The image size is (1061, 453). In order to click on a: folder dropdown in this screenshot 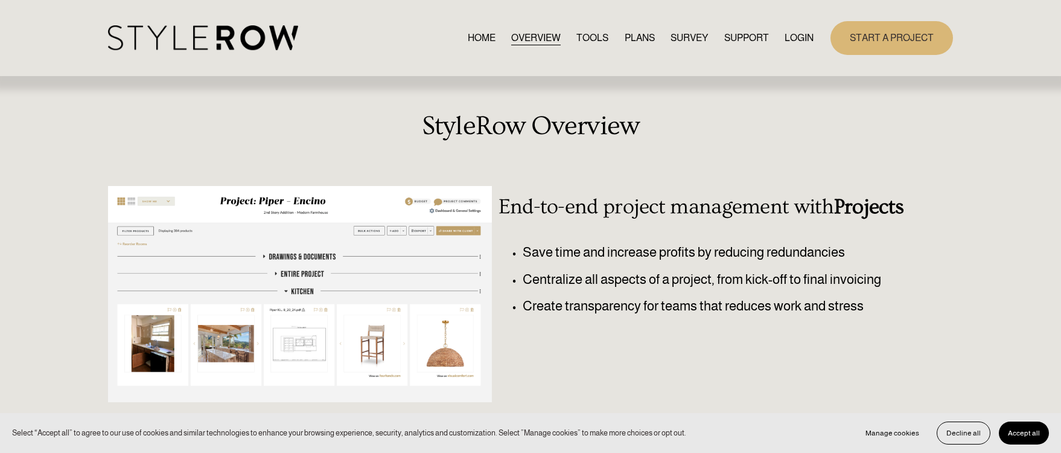, I will do `click(747, 37)`.